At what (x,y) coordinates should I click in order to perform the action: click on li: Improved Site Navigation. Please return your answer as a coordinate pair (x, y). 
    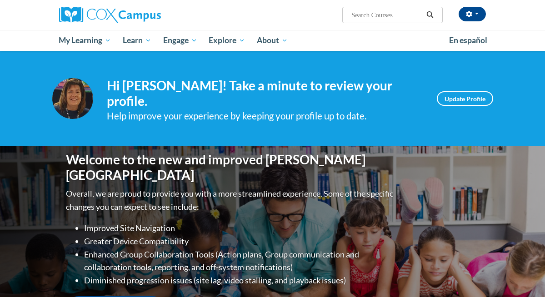
    Looking at the image, I should click on (239, 228).